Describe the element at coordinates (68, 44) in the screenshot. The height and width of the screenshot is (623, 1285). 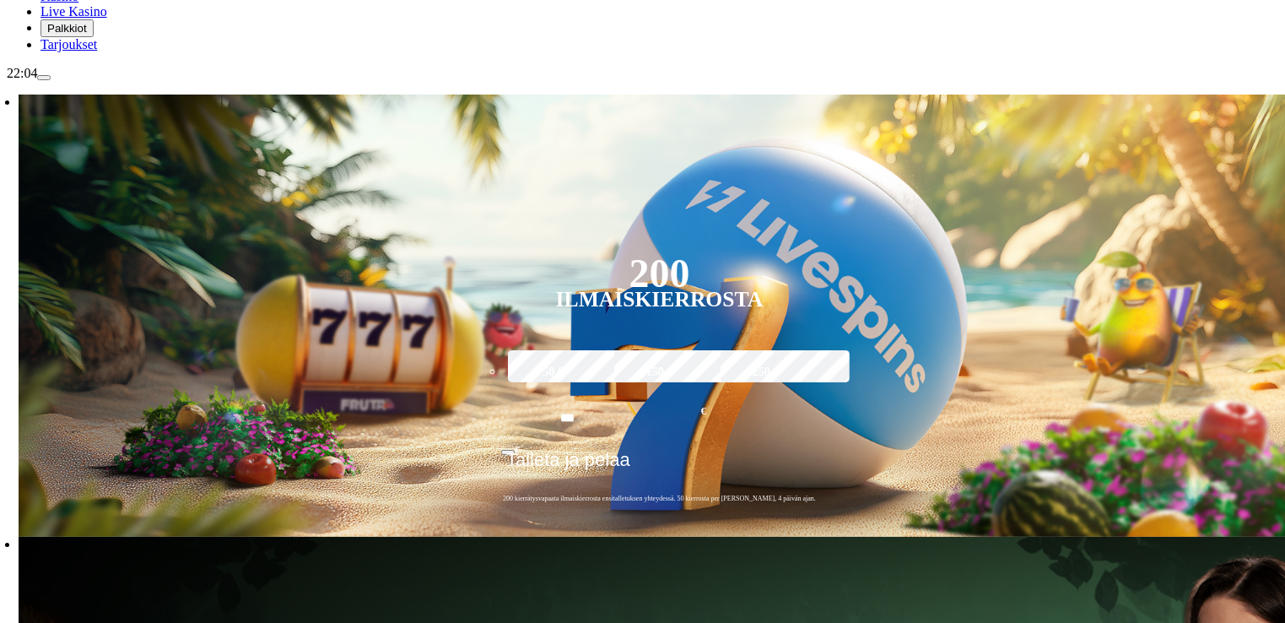
I see `a: gift-inverted iconTarjoukset` at that location.